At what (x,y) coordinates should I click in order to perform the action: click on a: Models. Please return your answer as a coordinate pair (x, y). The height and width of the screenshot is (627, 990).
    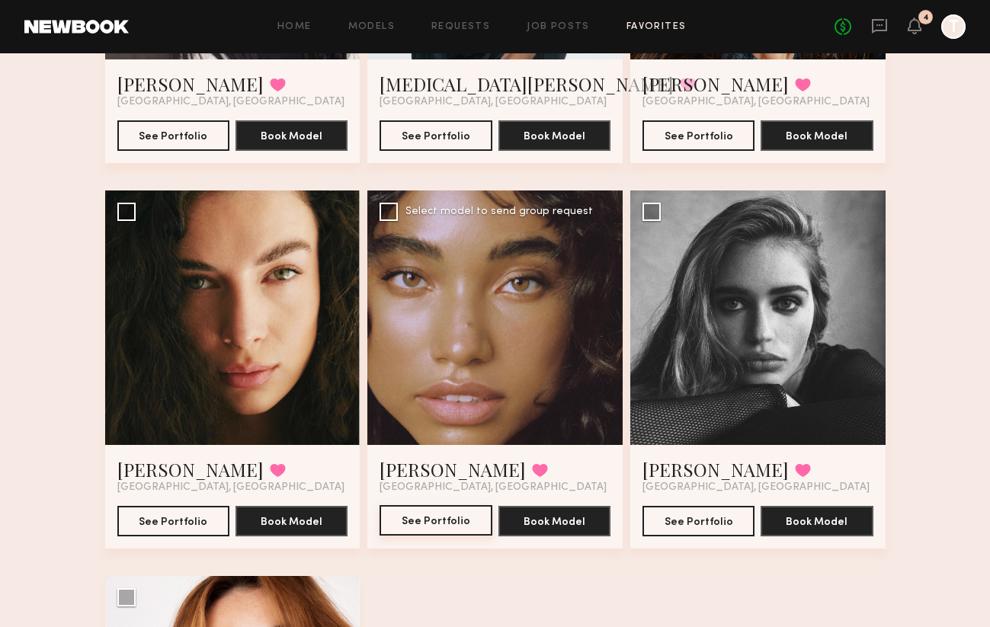
    Looking at the image, I should click on (371, 27).